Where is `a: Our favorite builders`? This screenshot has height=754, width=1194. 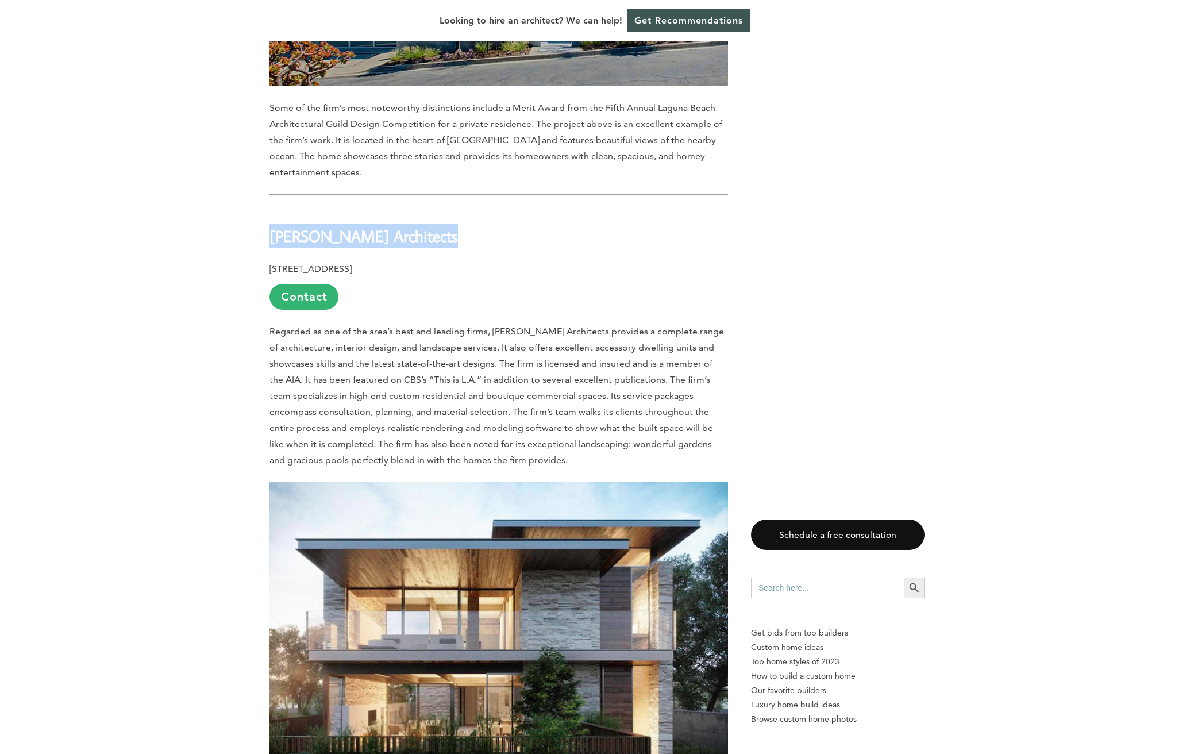
a: Our favorite builders is located at coordinates (838, 690).